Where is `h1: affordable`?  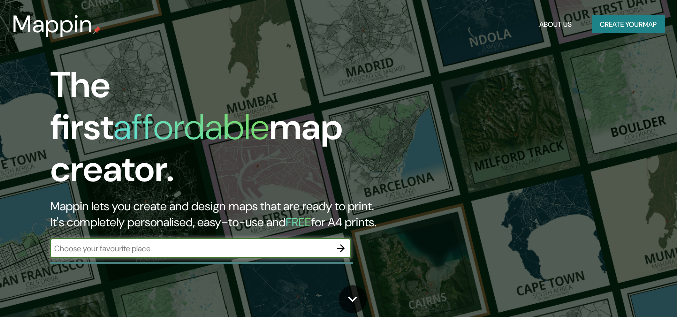 h1: affordable is located at coordinates (191, 127).